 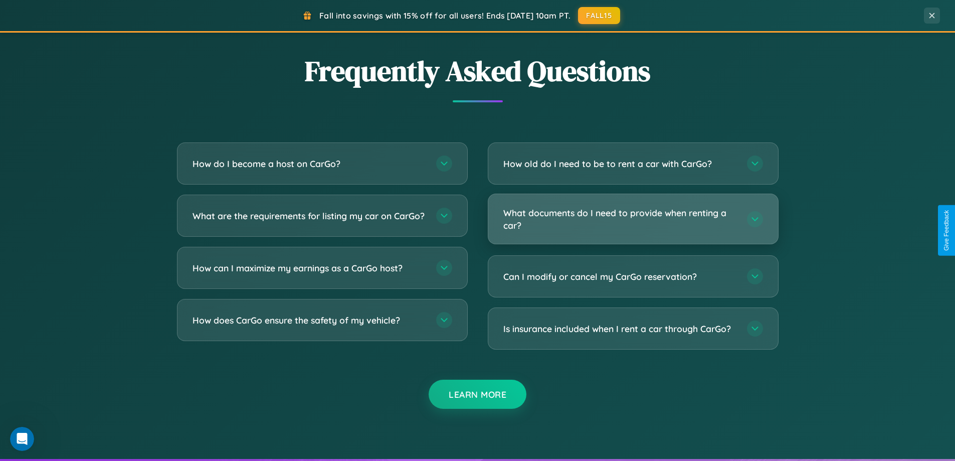 What do you see at coordinates (309, 320) in the screenshot?
I see `h3: How does CarGo ensure the safety of my vehicle?` at bounding box center [309, 320].